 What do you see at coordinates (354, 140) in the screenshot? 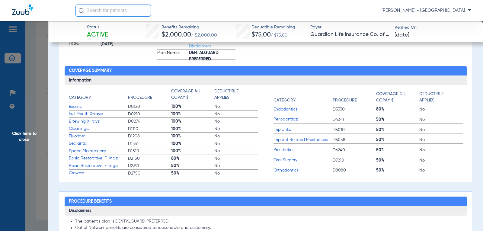
I see `span: D6058` at bounding box center [354, 140].